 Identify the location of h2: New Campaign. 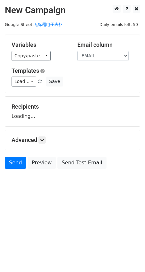
(72, 10).